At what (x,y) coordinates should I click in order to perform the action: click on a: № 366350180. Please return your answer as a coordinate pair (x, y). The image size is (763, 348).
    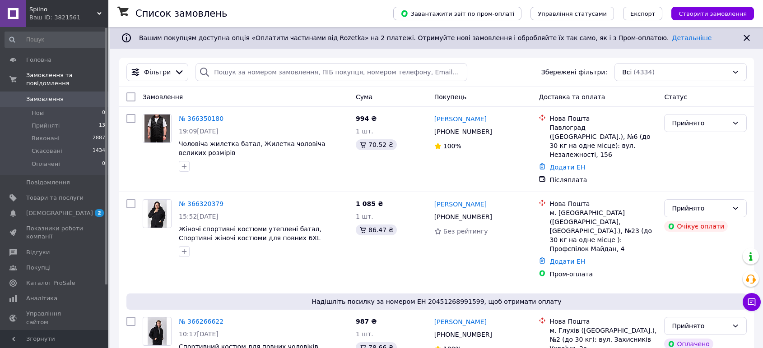
    Looking at the image, I should click on (201, 119).